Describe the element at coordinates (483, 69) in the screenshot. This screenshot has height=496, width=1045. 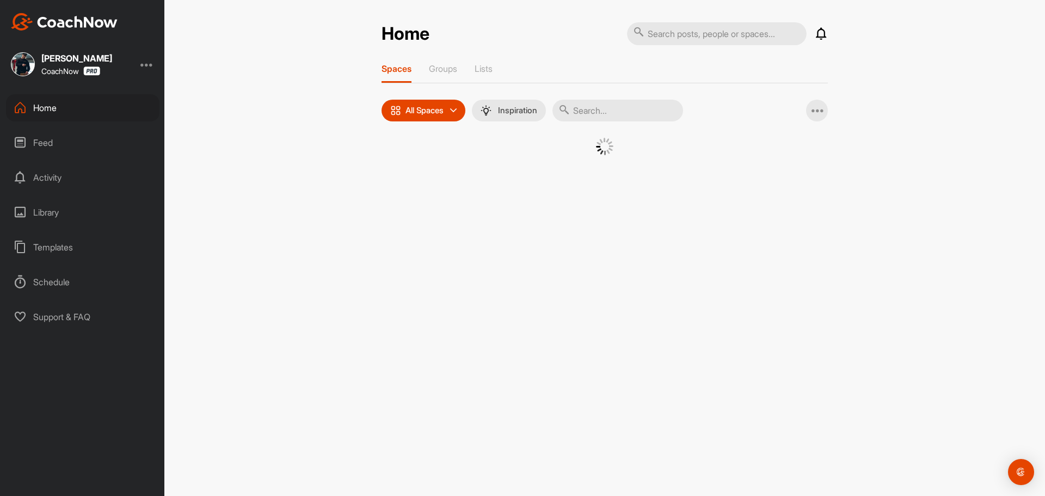
I see `p: Lists` at that location.